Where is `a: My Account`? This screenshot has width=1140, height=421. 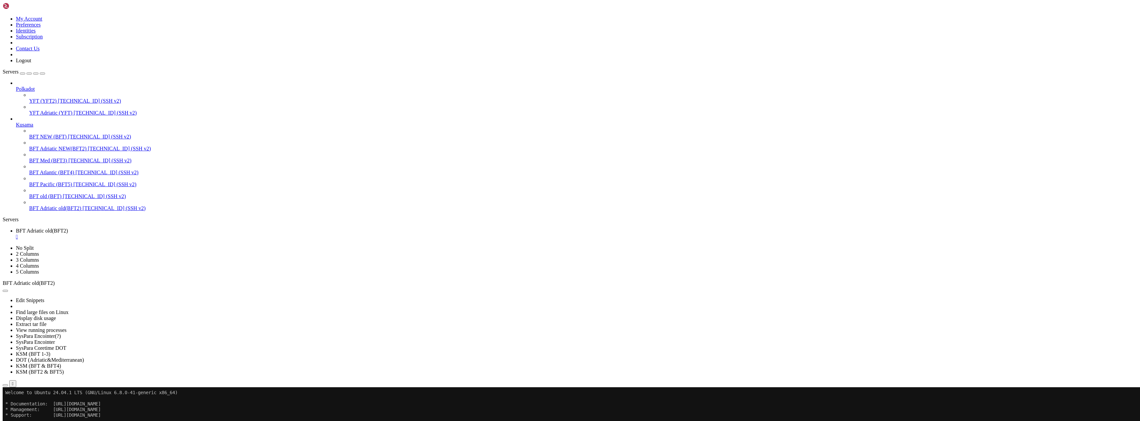
a: My Account is located at coordinates (29, 19).